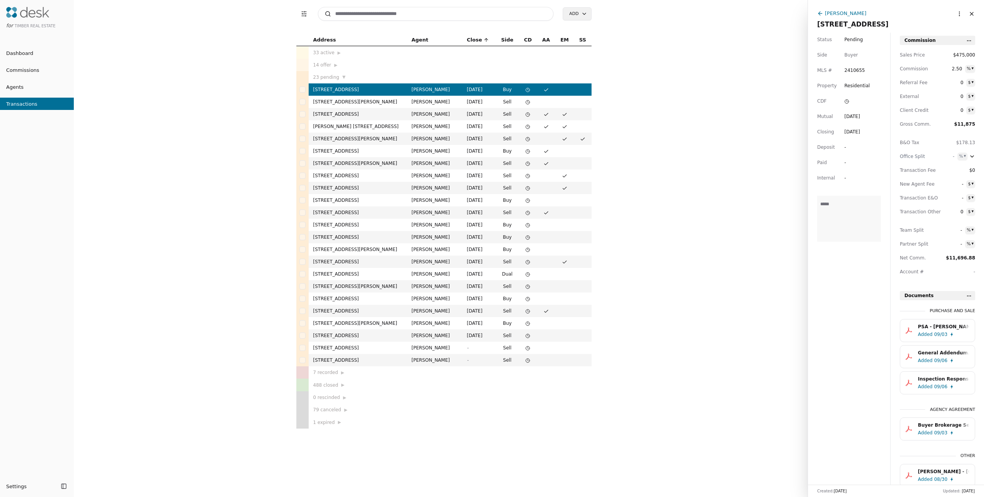  What do you see at coordinates (822, 55) in the screenshot?
I see `span: Side` at bounding box center [822, 55].